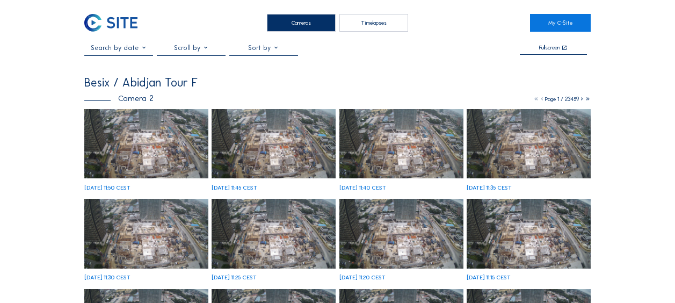 The width and height of the screenshot is (675, 303). I want to click on img: image_53439406, so click(273, 234).